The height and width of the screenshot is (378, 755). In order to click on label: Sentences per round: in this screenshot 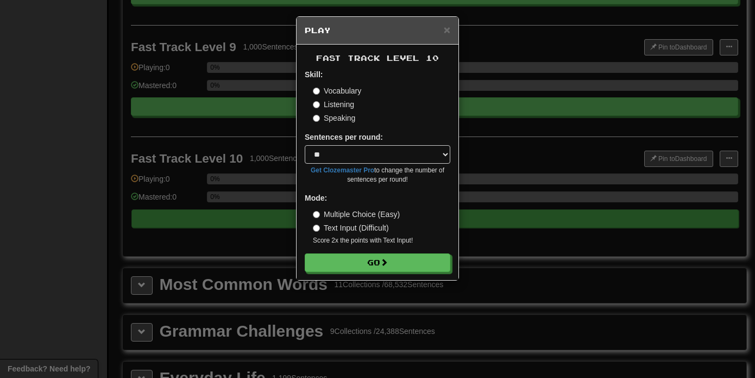, I will do `click(344, 137)`.